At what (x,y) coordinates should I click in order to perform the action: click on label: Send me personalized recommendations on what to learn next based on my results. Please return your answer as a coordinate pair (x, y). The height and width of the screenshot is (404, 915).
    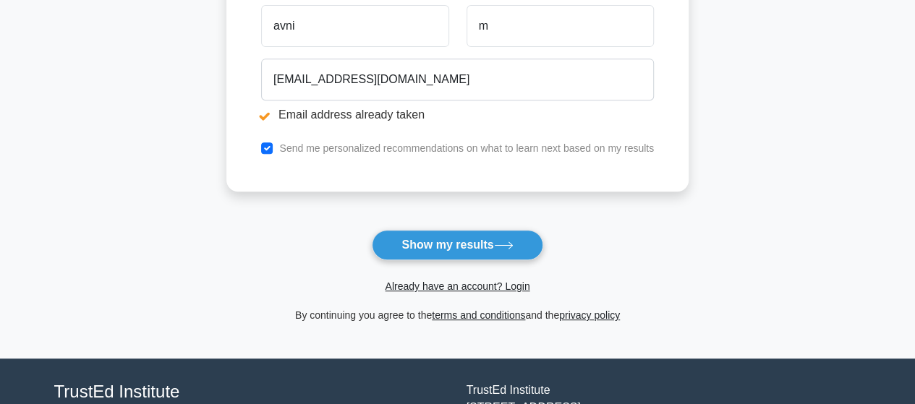
    Looking at the image, I should click on (466, 148).